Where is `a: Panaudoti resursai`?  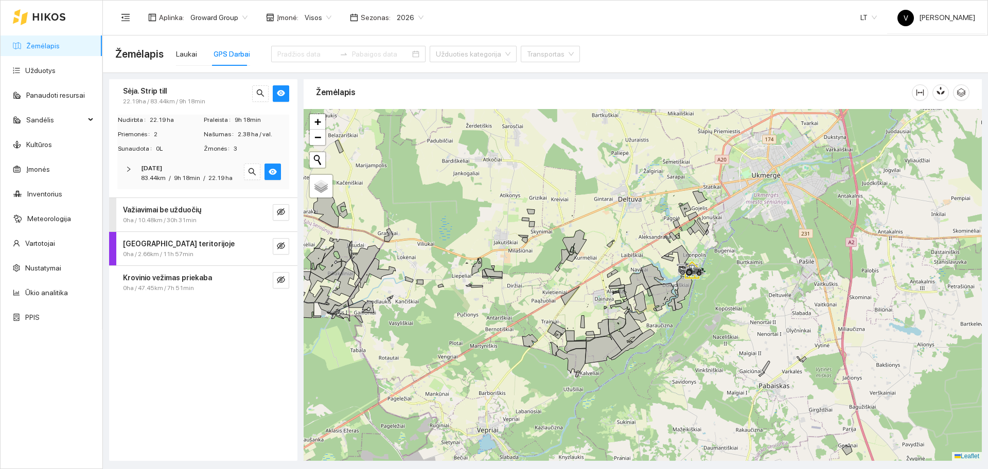
a: Panaudoti resursai is located at coordinates (56, 95).